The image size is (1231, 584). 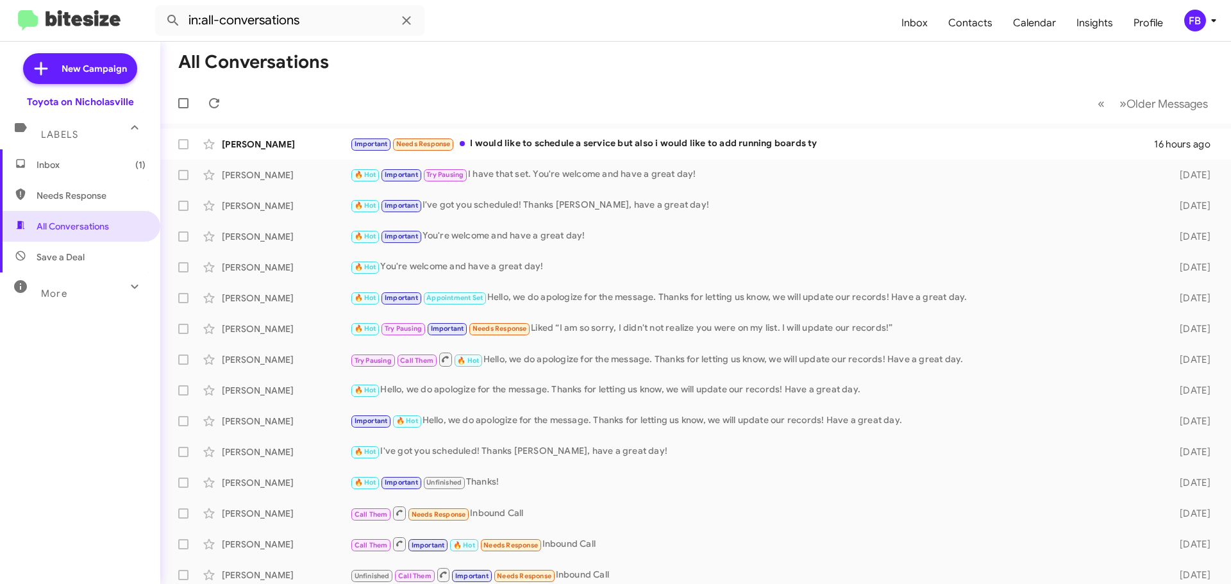 I want to click on span: Contacts, so click(x=970, y=23).